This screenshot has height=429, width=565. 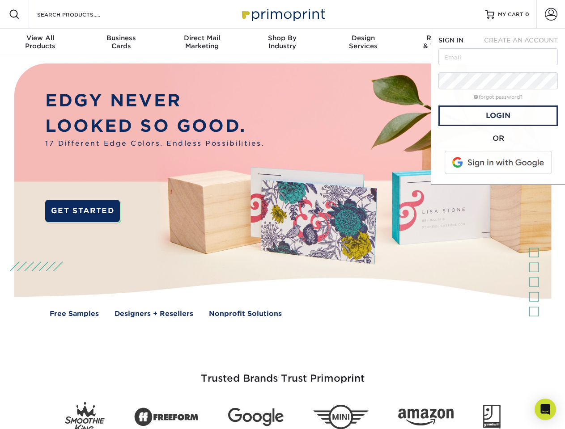 What do you see at coordinates (426, 418) in the screenshot?
I see `img: Amazon` at bounding box center [426, 418].